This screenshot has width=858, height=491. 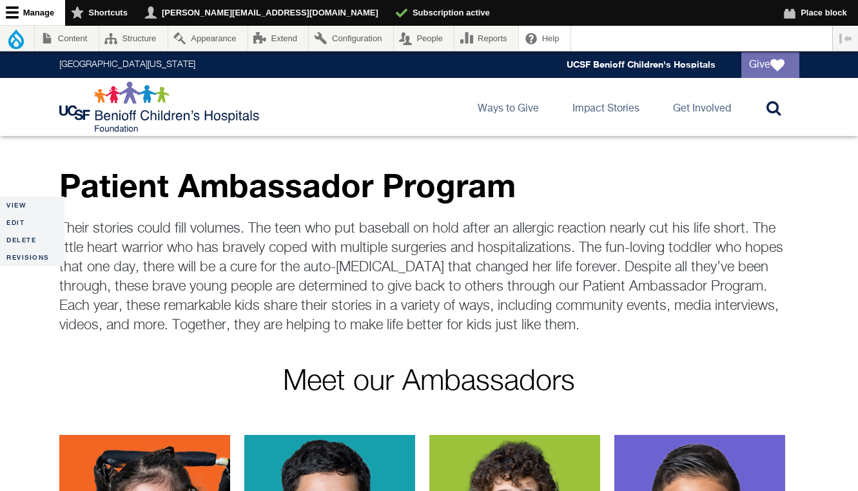 What do you see at coordinates (133, 38) in the screenshot?
I see `a: Structure` at bounding box center [133, 38].